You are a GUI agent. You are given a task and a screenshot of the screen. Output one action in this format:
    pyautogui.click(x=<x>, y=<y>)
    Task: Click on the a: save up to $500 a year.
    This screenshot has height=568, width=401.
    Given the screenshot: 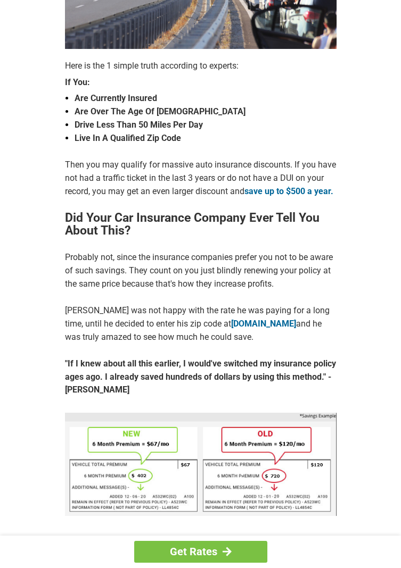 What is the action you would take?
    pyautogui.click(x=288, y=191)
    